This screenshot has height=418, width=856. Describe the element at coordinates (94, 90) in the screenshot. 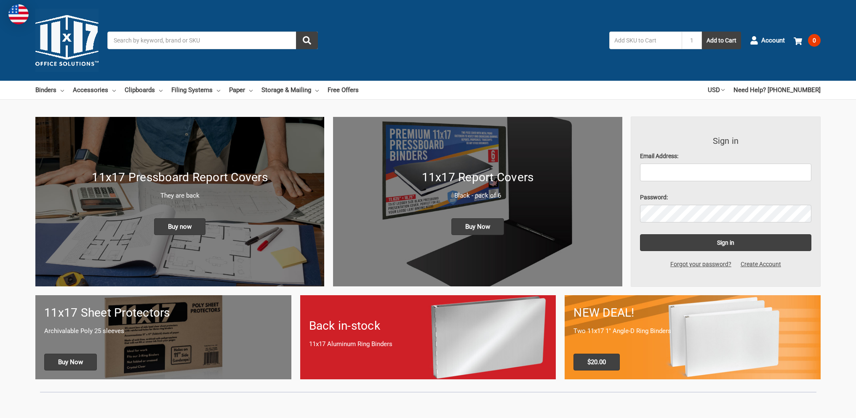

I see `a: Accessories` at that location.